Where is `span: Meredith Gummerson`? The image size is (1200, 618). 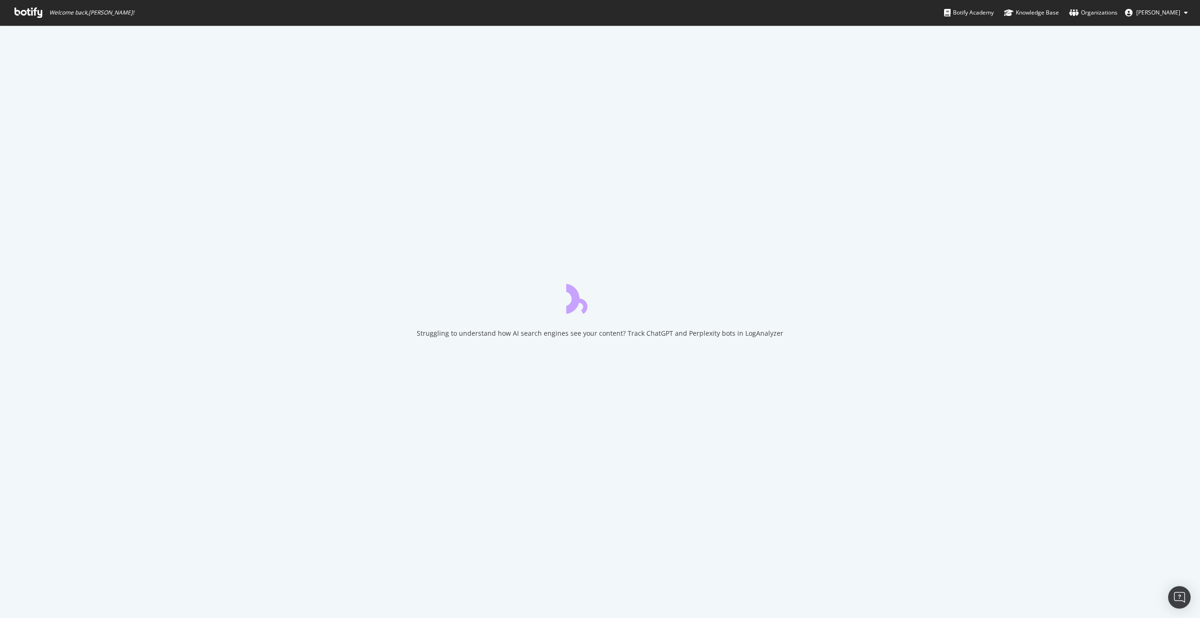 span: Meredith Gummerson is located at coordinates (1158, 12).